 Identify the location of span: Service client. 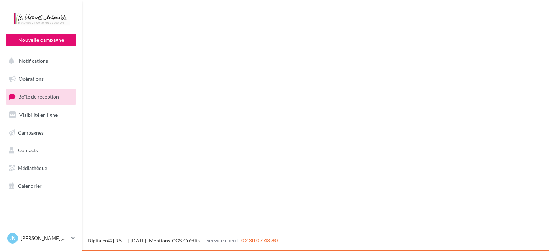
(222, 240).